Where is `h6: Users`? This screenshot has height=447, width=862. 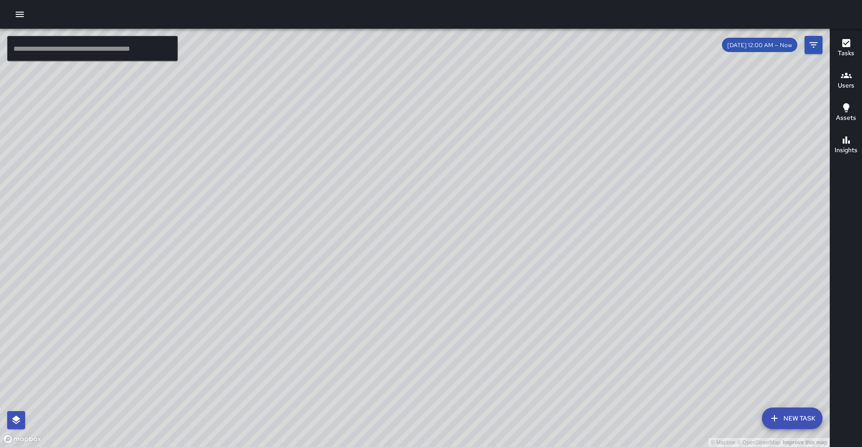
h6: Users is located at coordinates (845, 86).